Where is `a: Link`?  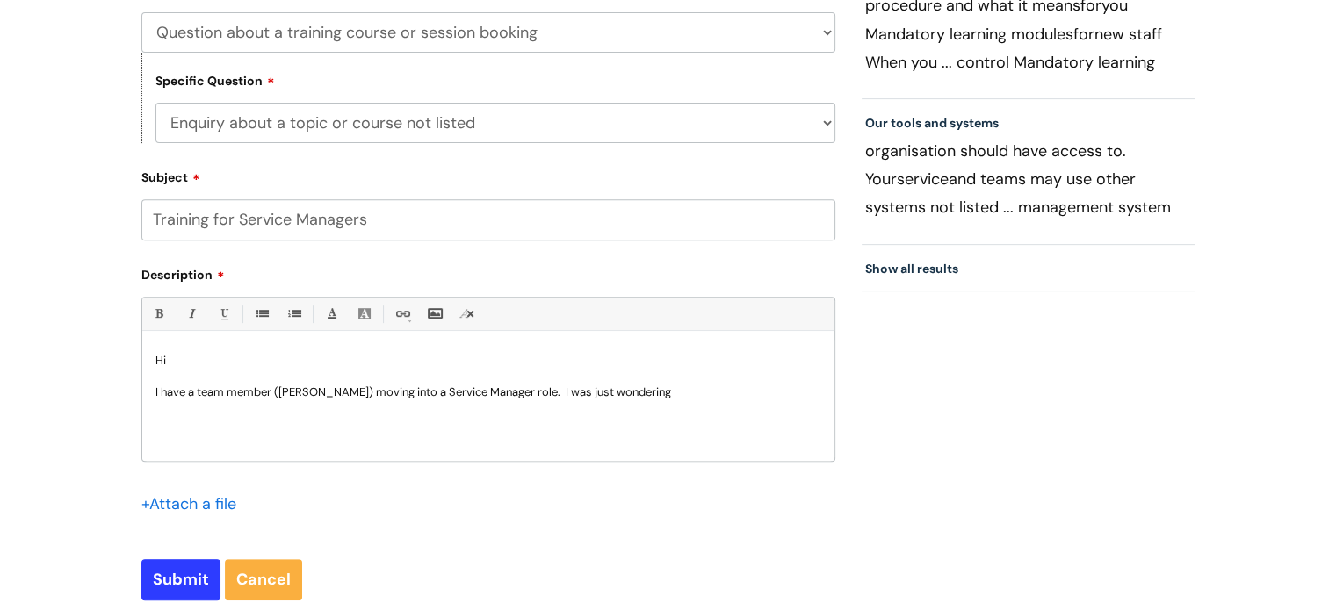
a: Link is located at coordinates (401, 314).